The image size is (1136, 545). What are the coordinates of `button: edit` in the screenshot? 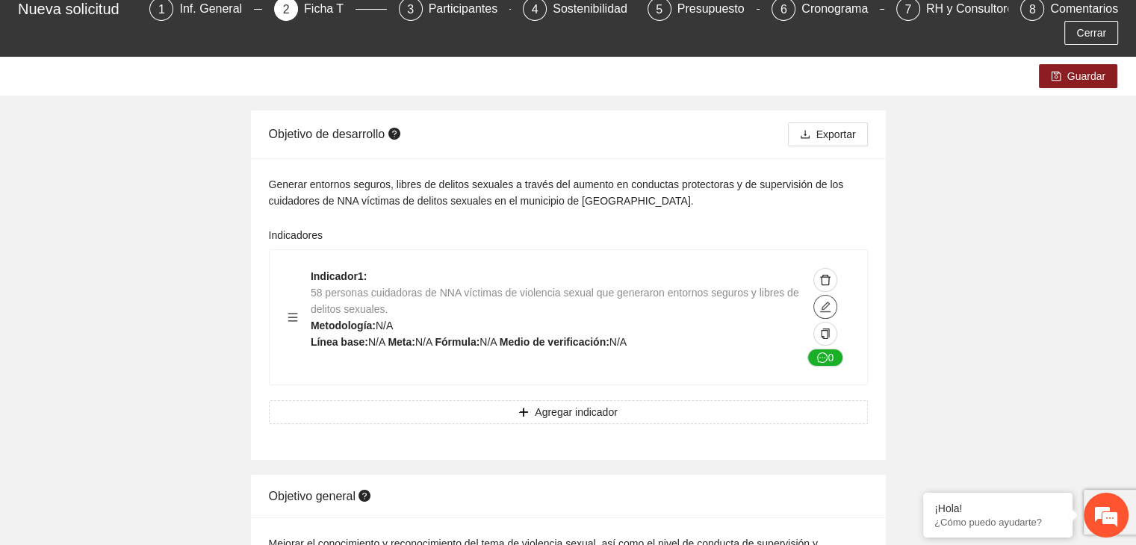 It's located at (826, 307).